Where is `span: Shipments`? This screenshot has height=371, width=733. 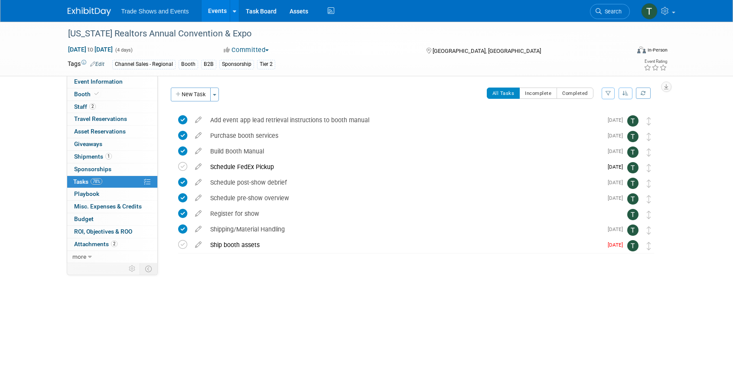 span: Shipments is located at coordinates (93, 157).